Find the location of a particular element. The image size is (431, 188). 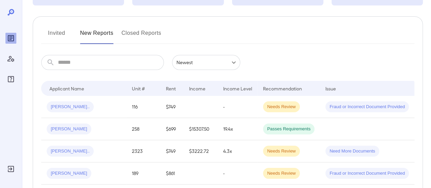

button: Invited is located at coordinates (57, 36).